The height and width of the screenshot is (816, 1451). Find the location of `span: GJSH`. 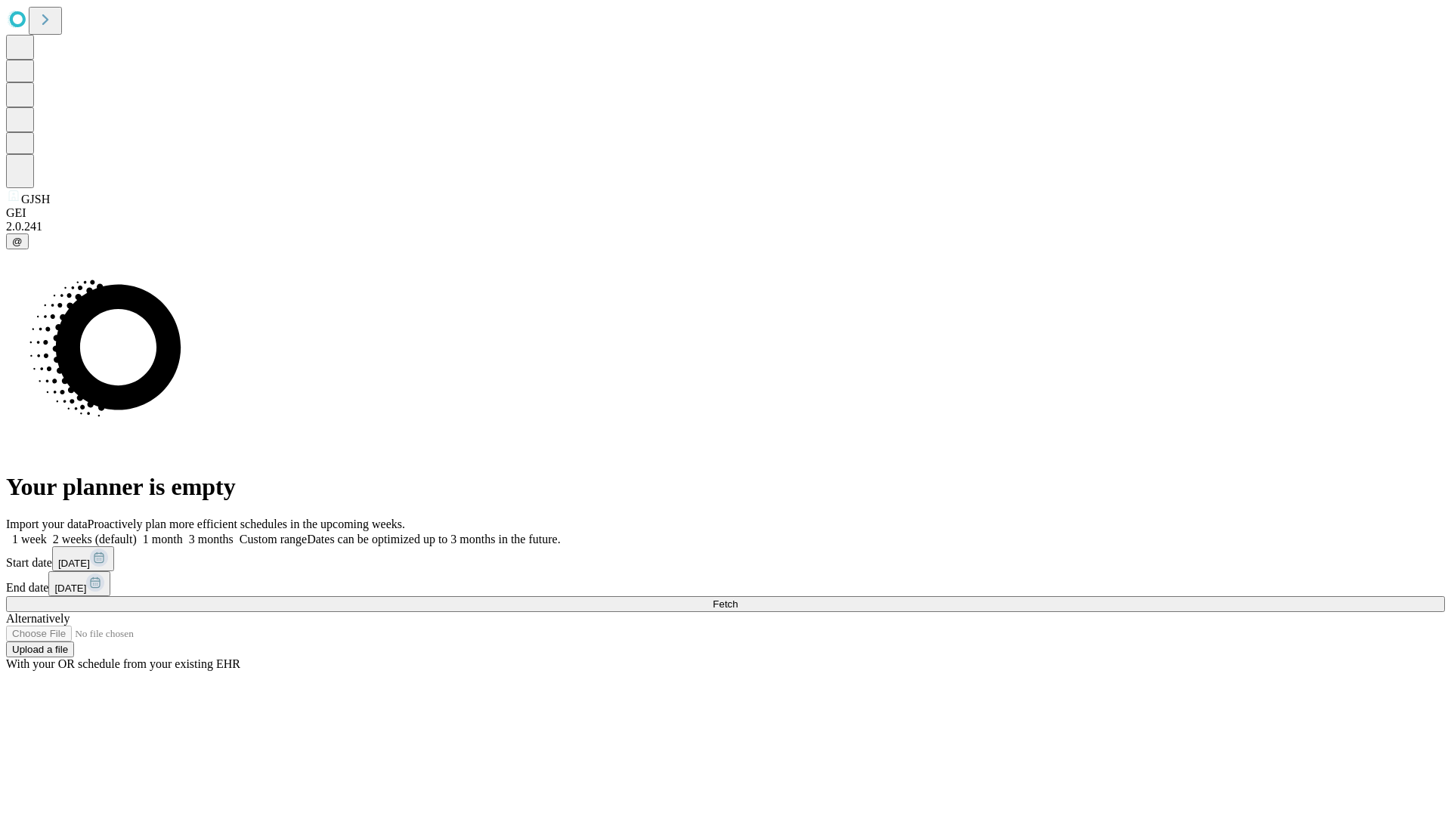

span: GJSH is located at coordinates (36, 199).